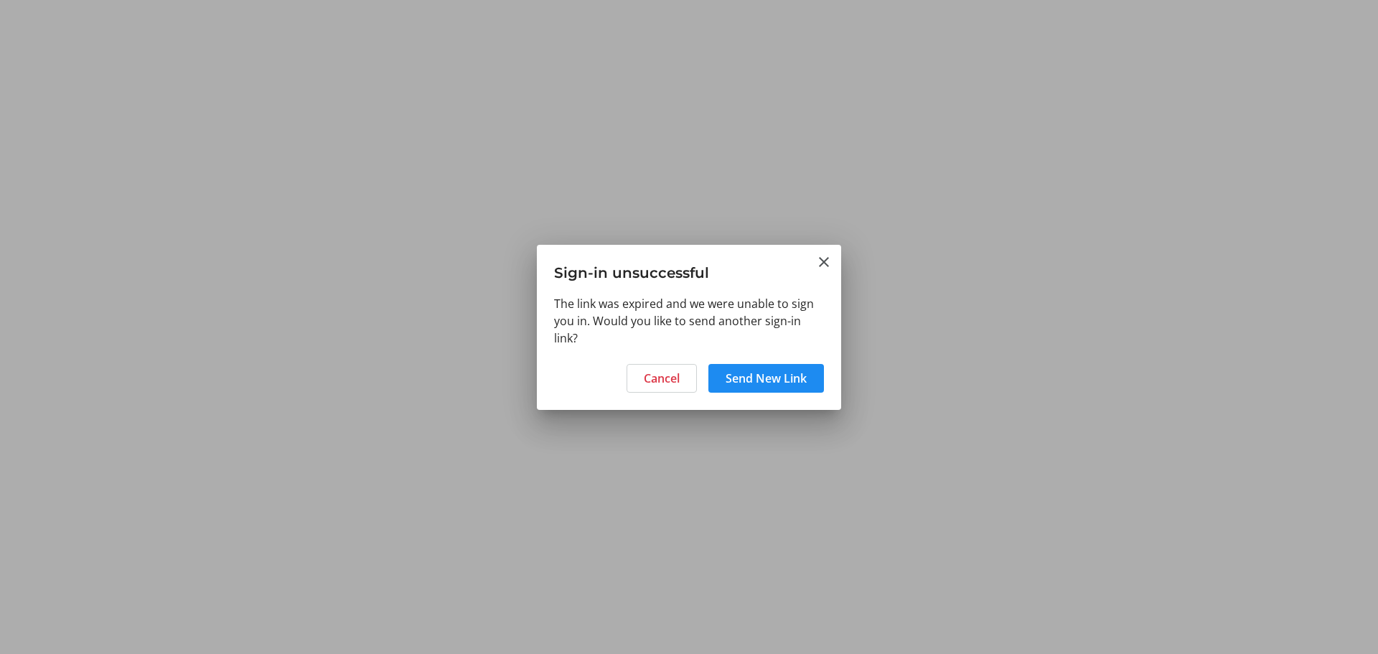 The image size is (1378, 654). I want to click on div: The link was expired and we were unable to sign you in. Would you like to send another sign-in link?, so click(689, 325).